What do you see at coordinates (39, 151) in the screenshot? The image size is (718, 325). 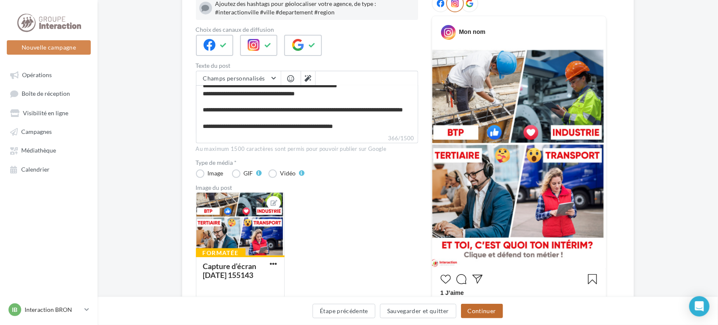 I see `span: Médiathèque` at bounding box center [39, 151].